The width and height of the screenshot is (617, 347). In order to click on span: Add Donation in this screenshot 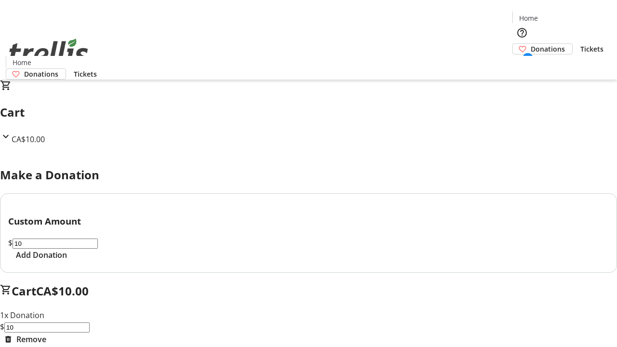, I will do `click(41, 255)`.